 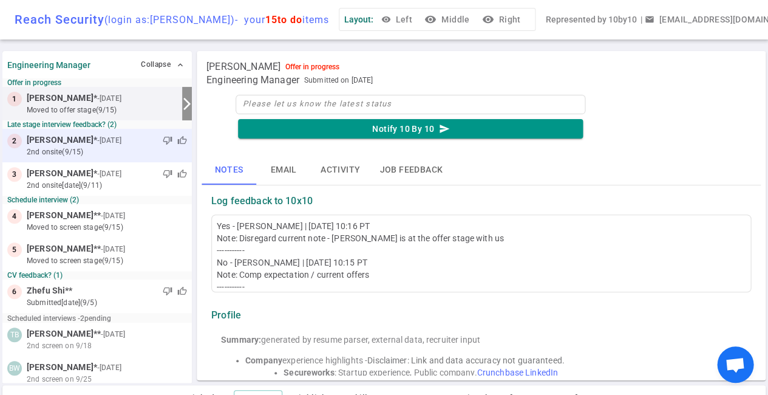 I want to click on span: 2nd screen on 9/25, so click(x=59, y=379).